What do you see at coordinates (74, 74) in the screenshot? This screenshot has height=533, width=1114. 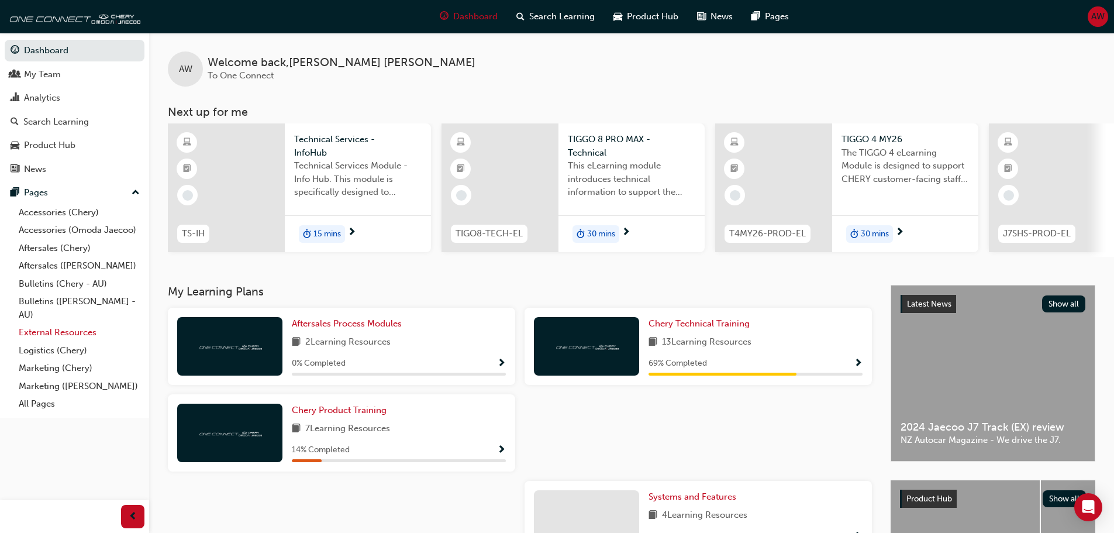 I see `a: My Team` at bounding box center [74, 74].